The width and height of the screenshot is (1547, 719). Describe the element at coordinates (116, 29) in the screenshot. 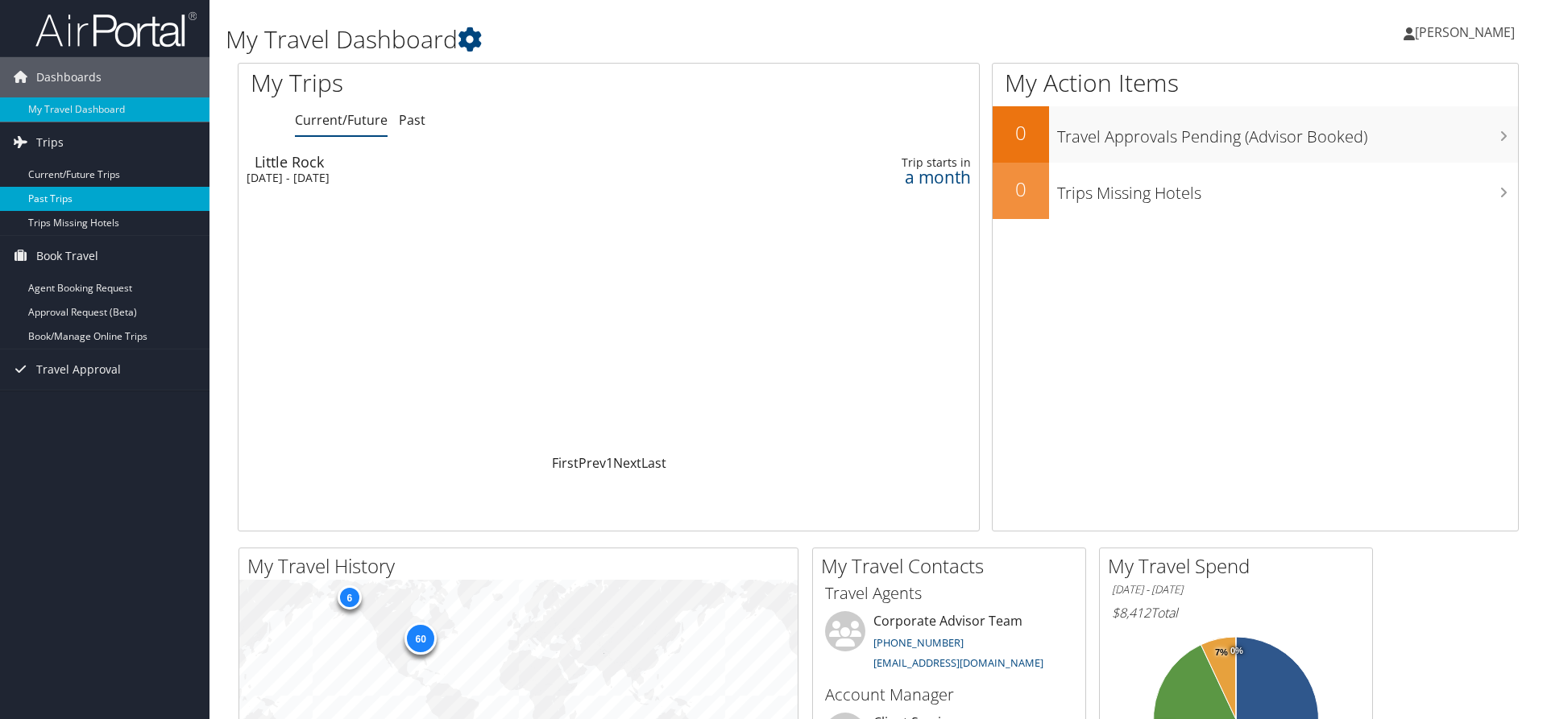

I see `img: airportal-logo.png` at that location.